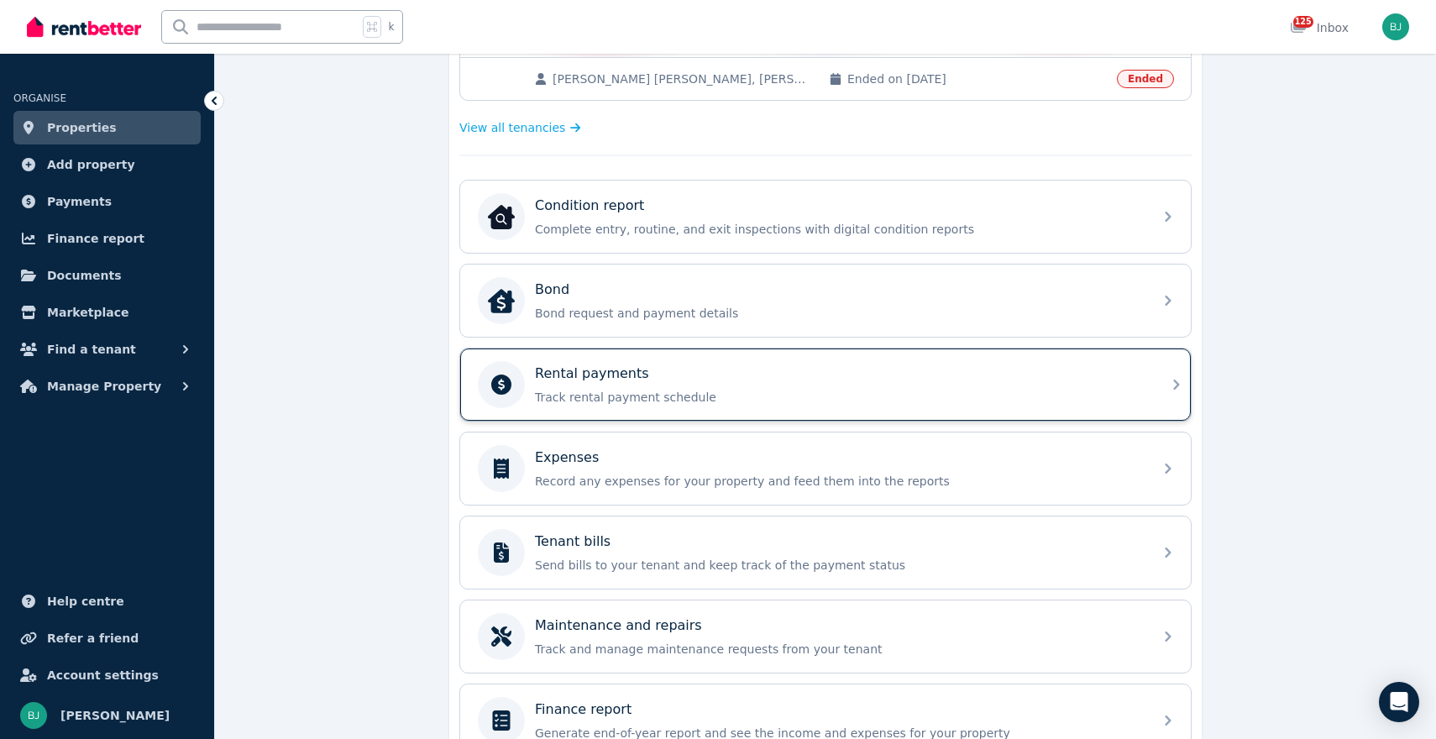  Describe the element at coordinates (107, 128) in the screenshot. I see `a: Properties` at that location.